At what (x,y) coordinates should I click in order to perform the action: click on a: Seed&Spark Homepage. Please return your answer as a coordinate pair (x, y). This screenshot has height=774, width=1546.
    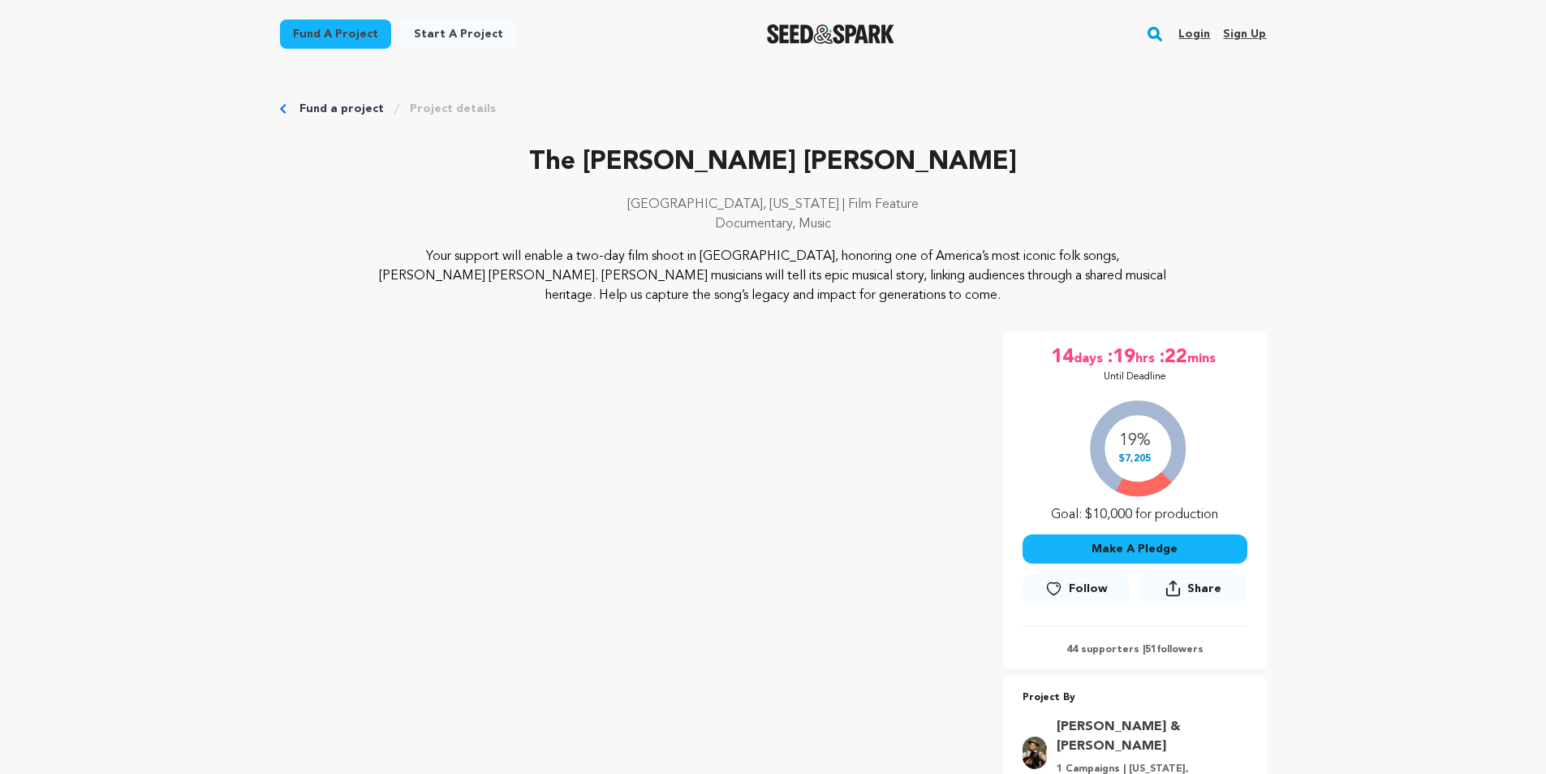
    Looking at the image, I should click on (830, 34).